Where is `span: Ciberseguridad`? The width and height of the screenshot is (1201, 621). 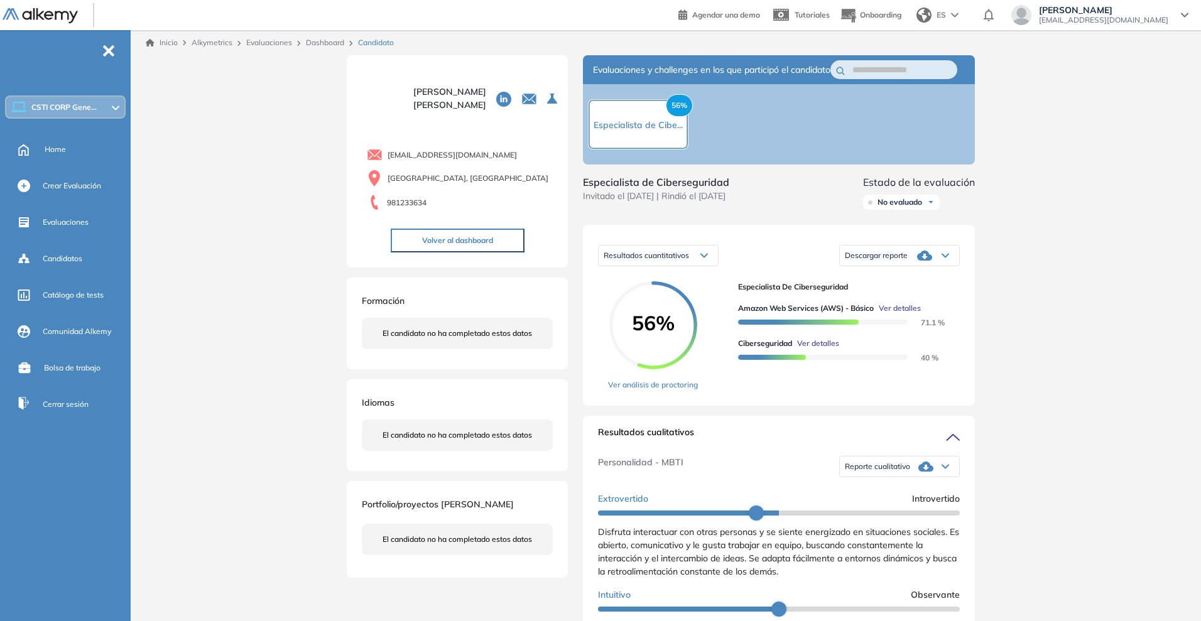 span: Ciberseguridad is located at coordinates (765, 344).